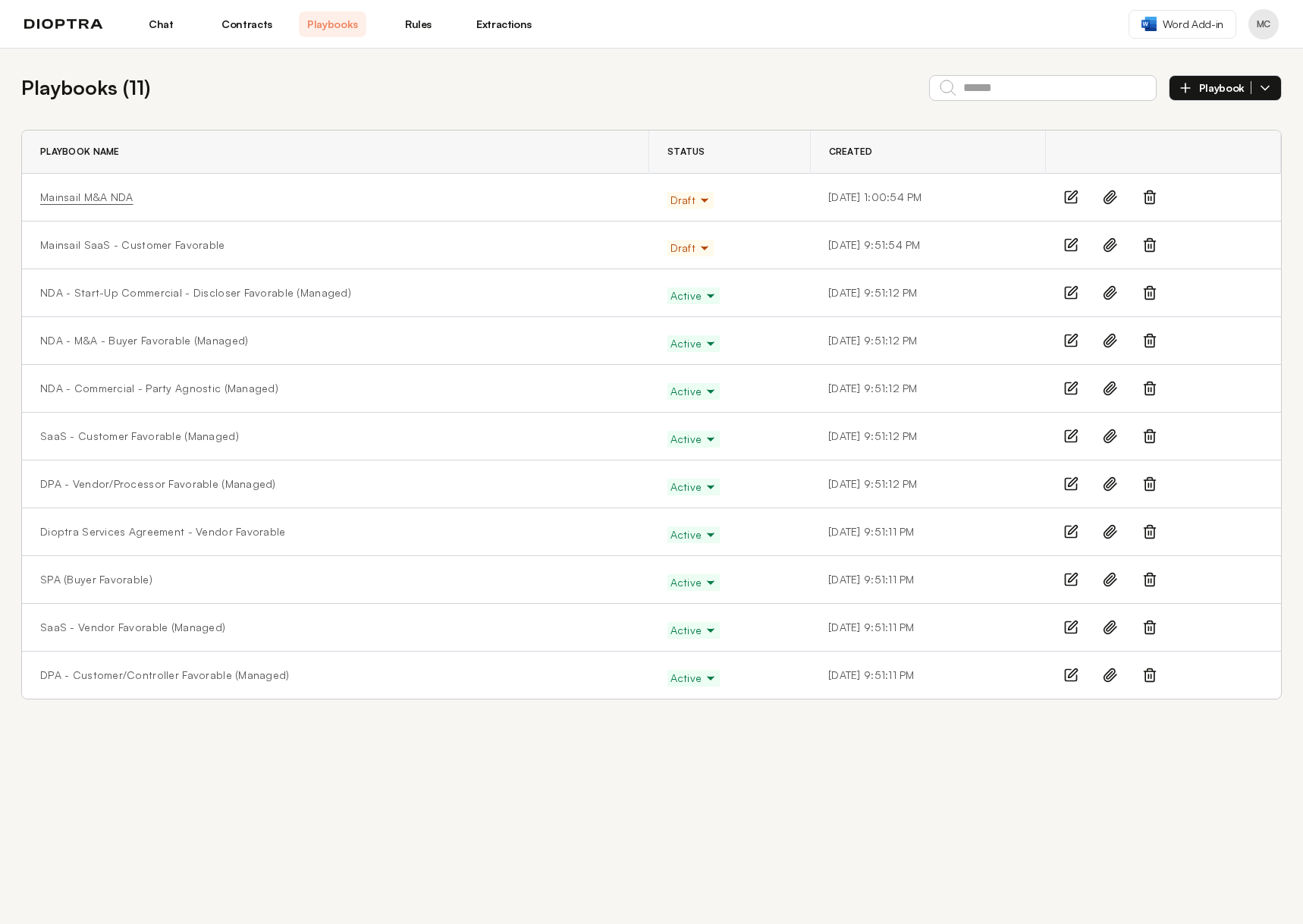 This screenshot has height=924, width=1303. I want to click on span: Created, so click(851, 152).